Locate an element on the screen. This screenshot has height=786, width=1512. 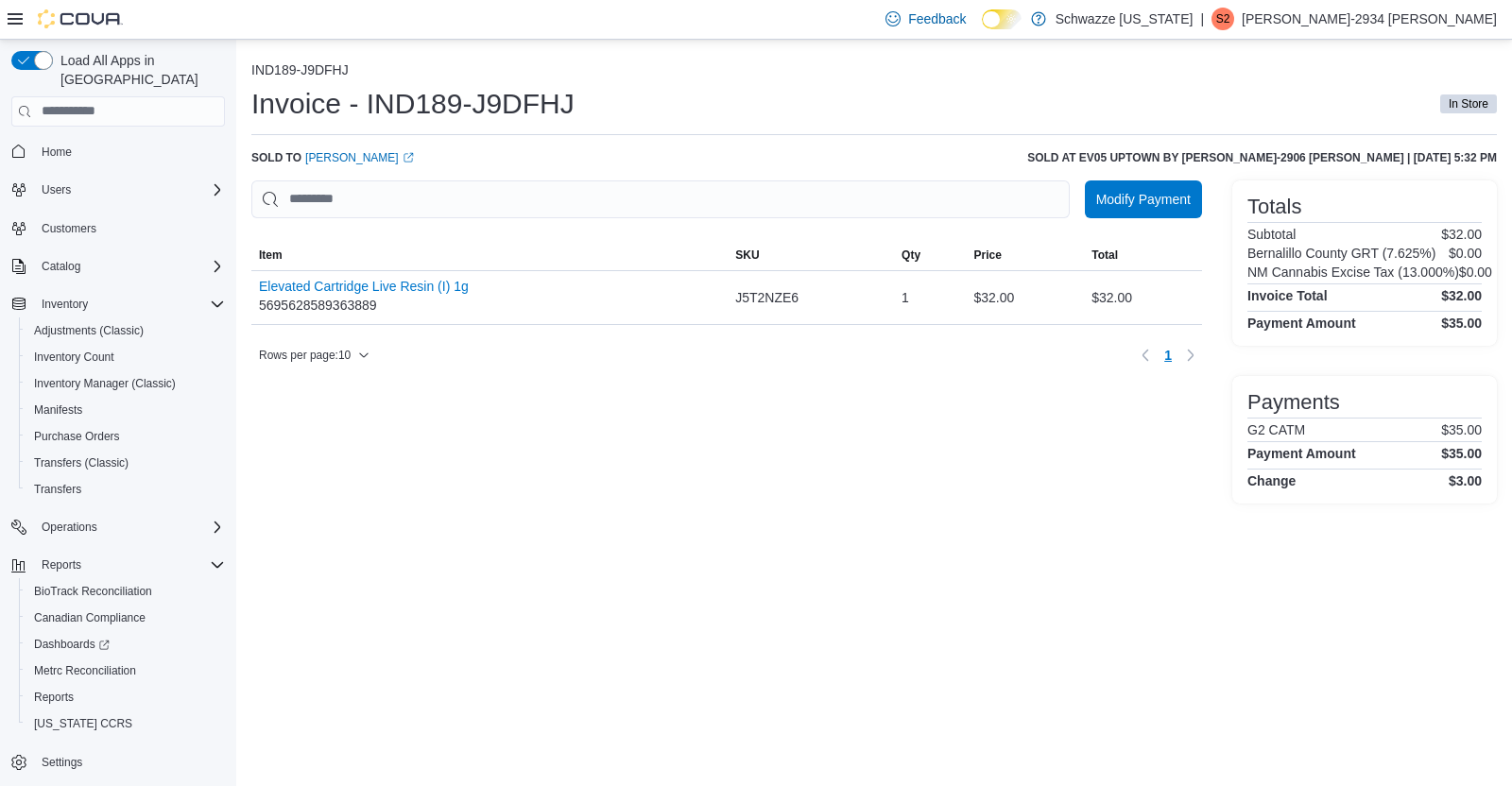
button: Inventory Manager (Classic) is located at coordinates (125, 384).